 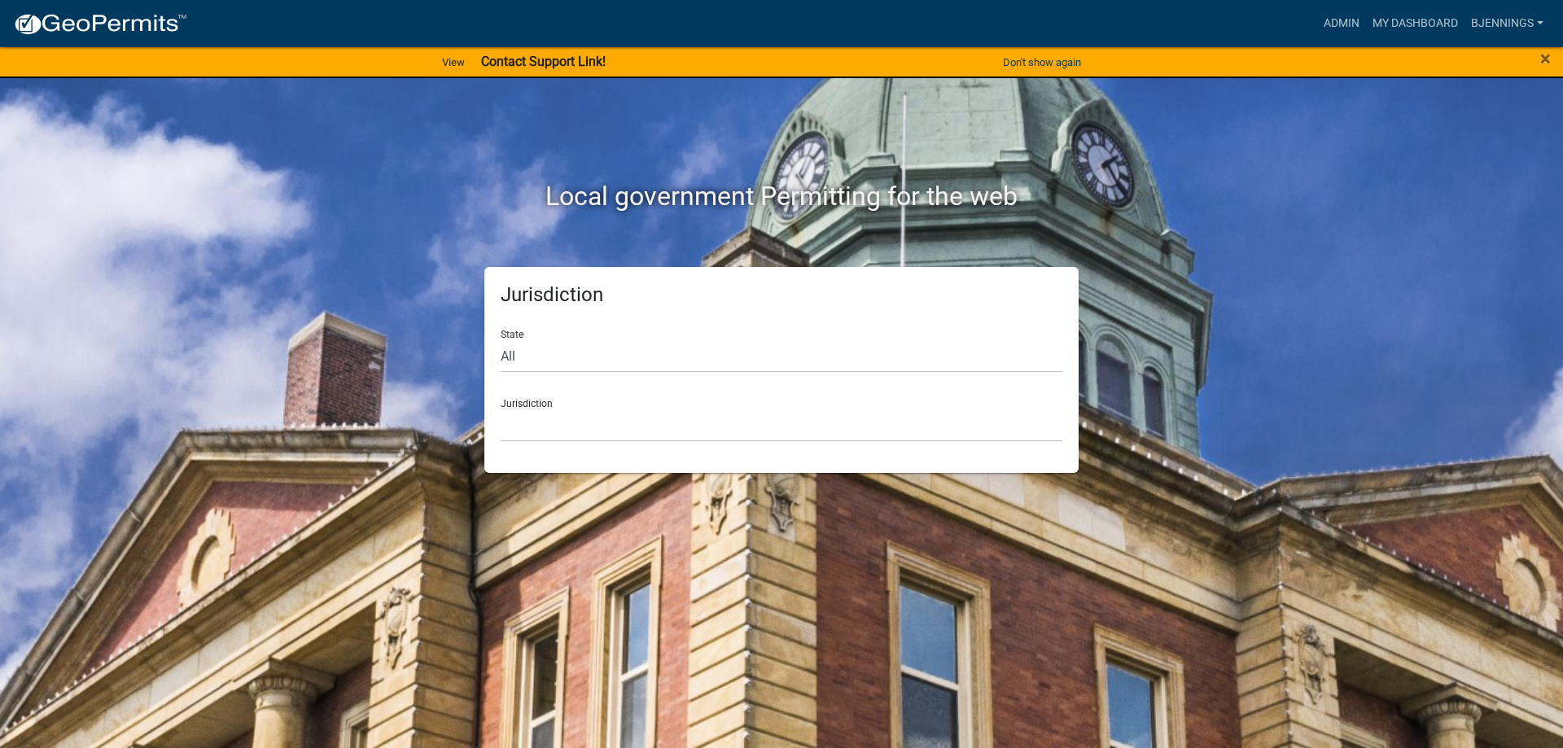 I want to click on a: Admin, so click(x=1342, y=24).